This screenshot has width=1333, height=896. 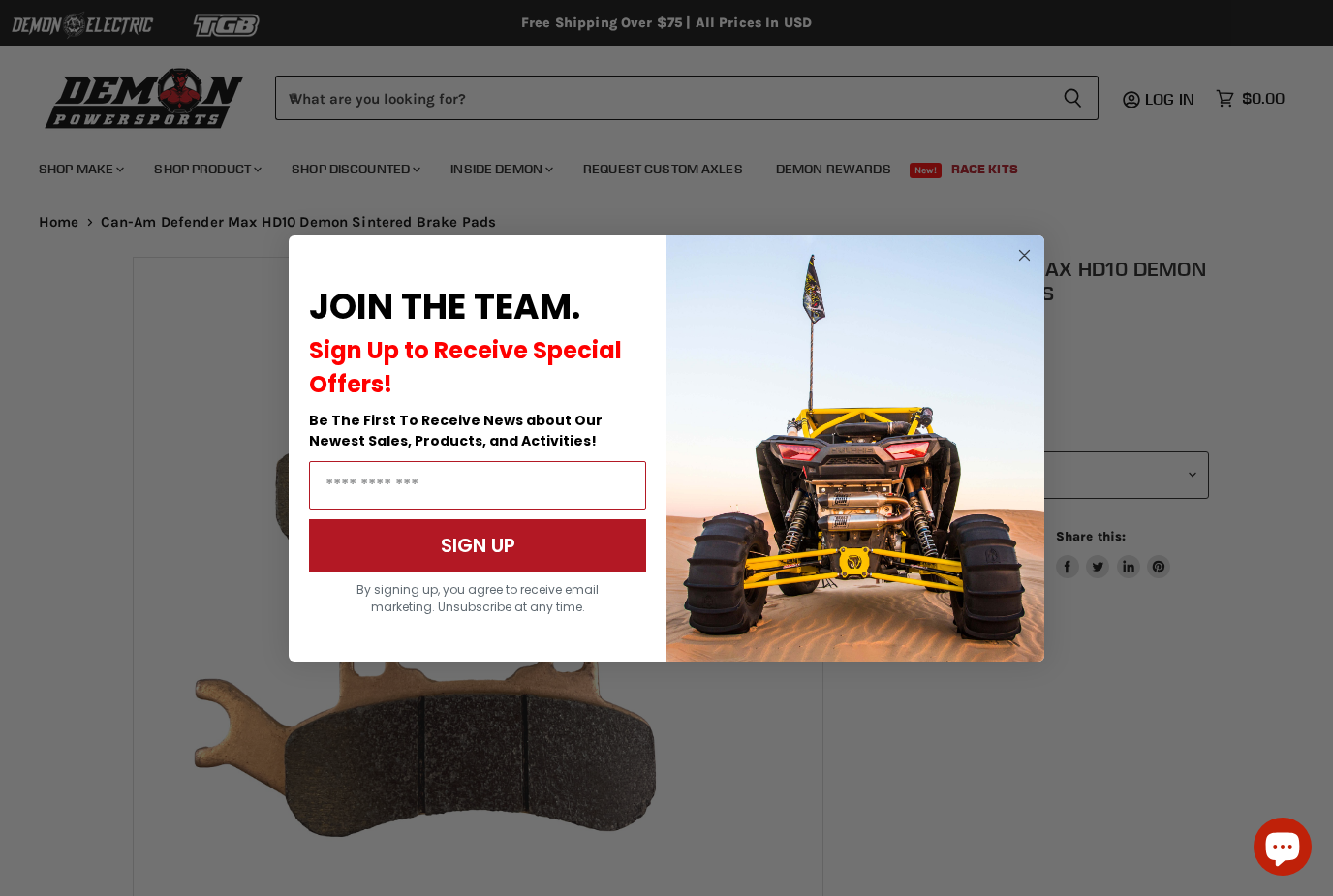 What do you see at coordinates (477, 598) in the screenshot?
I see `span: By signing up, you agree to receive email marketing. Unsubscribe at any time.` at bounding box center [477, 598].